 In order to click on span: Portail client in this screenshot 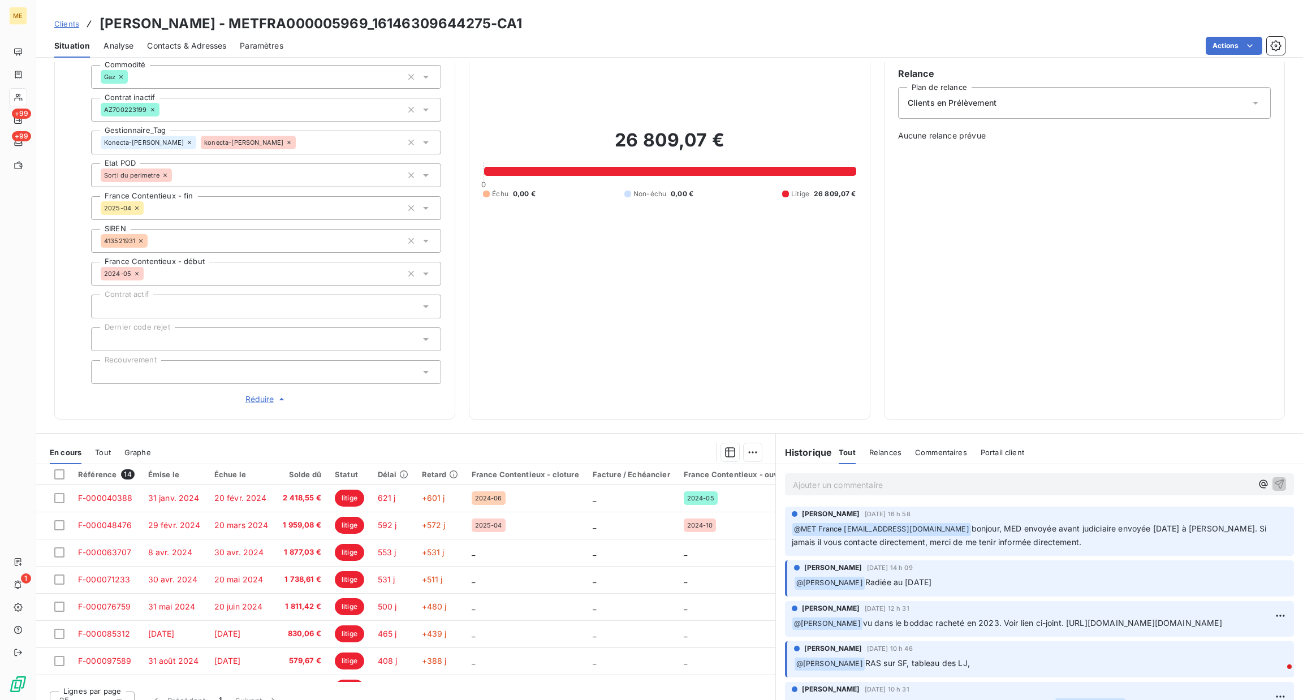, I will do `click(1002, 452)`.